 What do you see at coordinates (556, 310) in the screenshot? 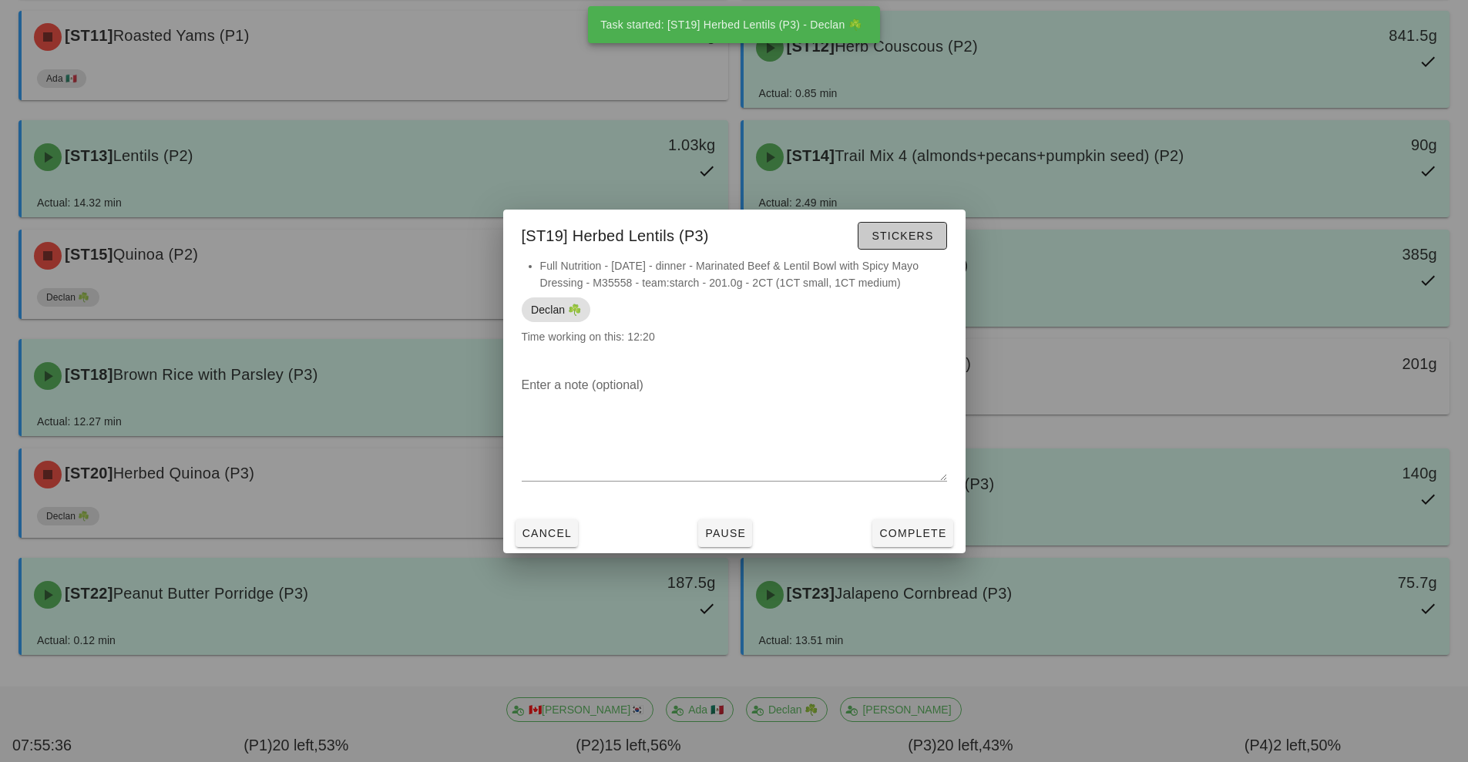
I see `span: Declan ☘️` at bounding box center [556, 310].